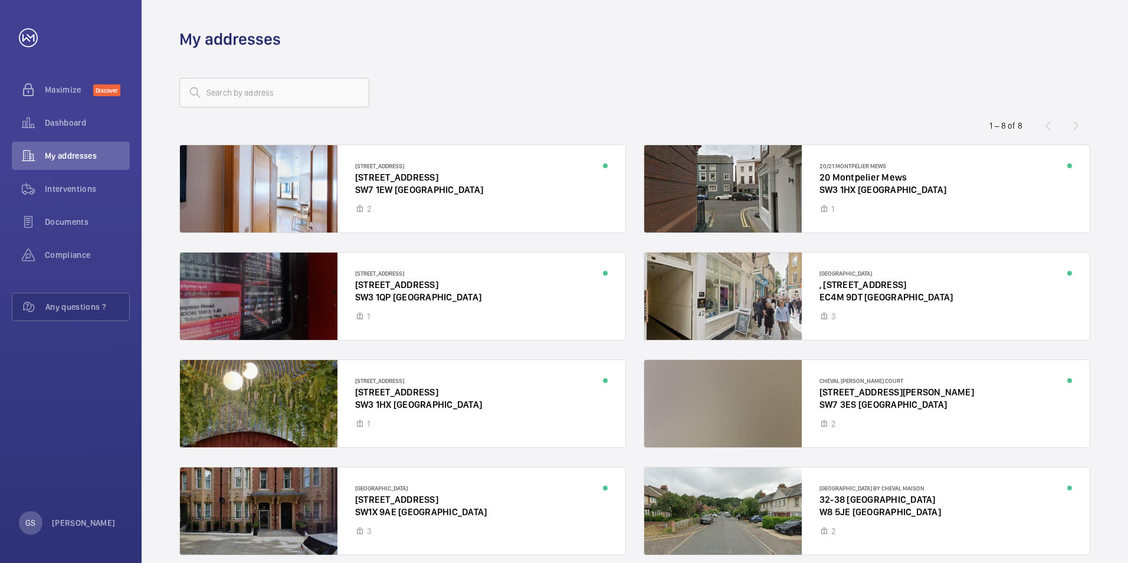 The height and width of the screenshot is (563, 1128). What do you see at coordinates (1006, 126) in the screenshot?
I see `div: 1 – 8 of 8` at bounding box center [1006, 126].